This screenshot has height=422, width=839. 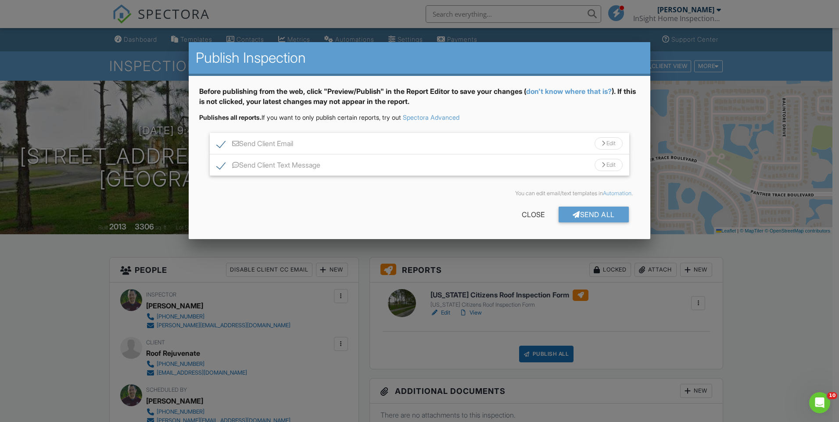 What do you see at coordinates (255, 145) in the screenshot?
I see `label: Send Client Email` at bounding box center [255, 145].